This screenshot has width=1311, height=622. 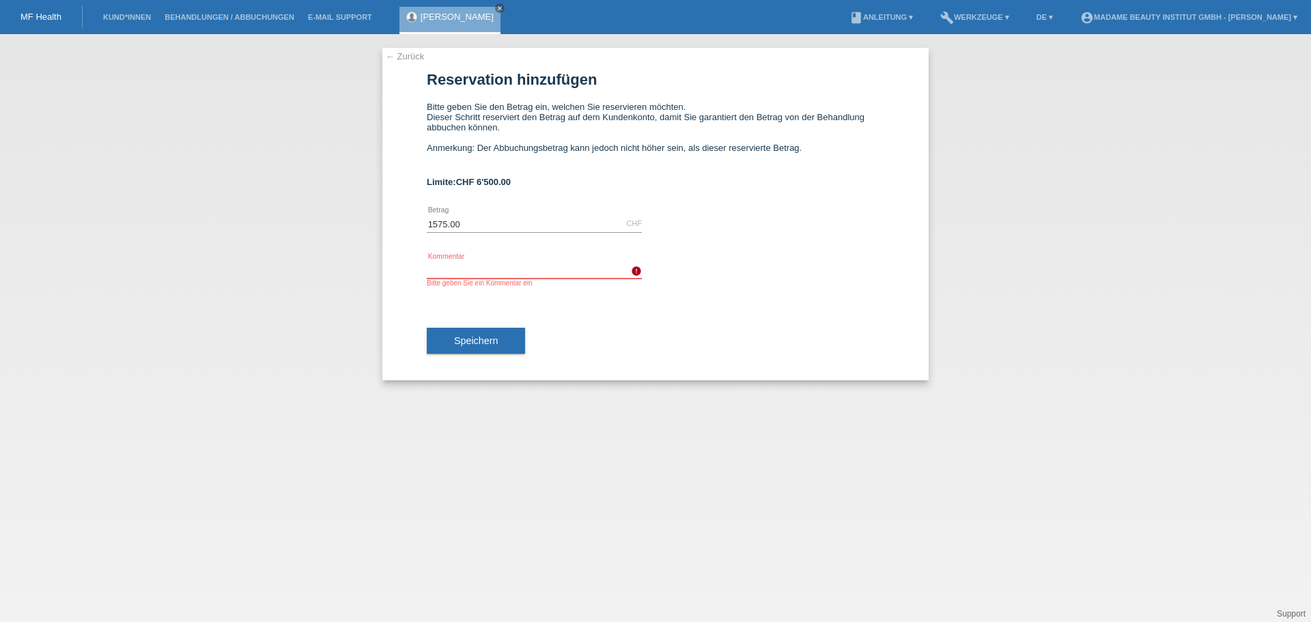 I want to click on i: build, so click(x=947, y=18).